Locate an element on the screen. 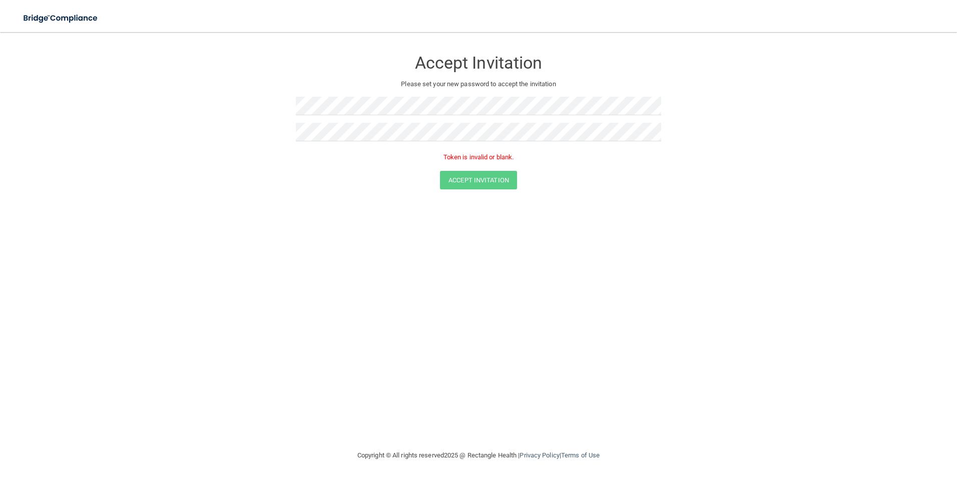 Image resolution: width=957 pixels, height=482 pixels. p: Token is invalid or blank. is located at coordinates (479, 157).